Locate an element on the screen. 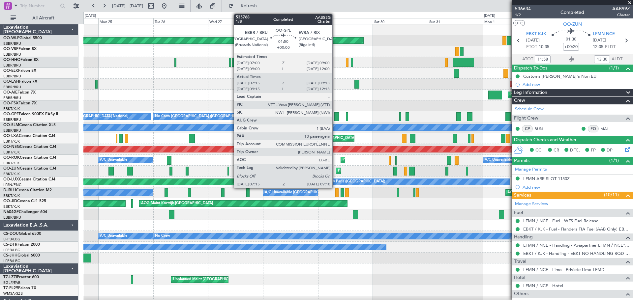 The width and height of the screenshot is (633, 300). div: No Crew is located at coordinates (162, 236).